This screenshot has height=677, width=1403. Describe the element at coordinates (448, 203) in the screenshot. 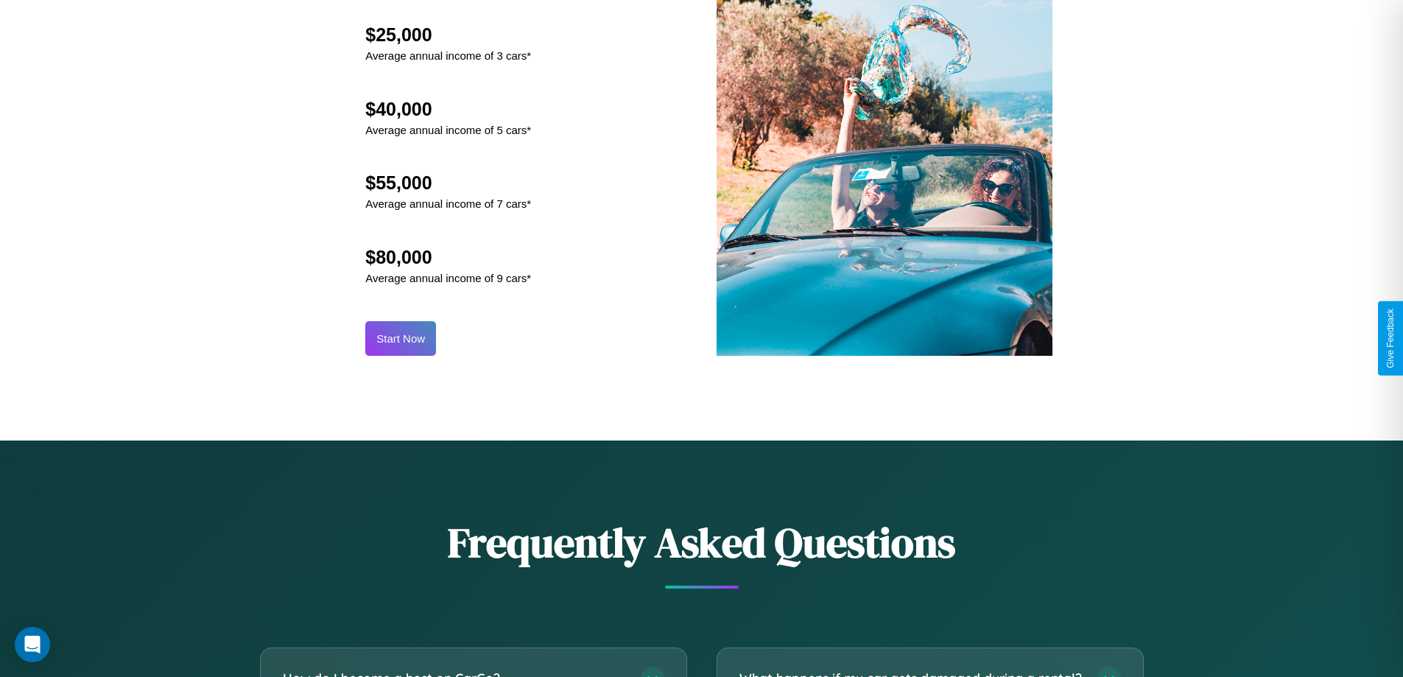

I see `p: Average annual income of 7 cars*` at that location.